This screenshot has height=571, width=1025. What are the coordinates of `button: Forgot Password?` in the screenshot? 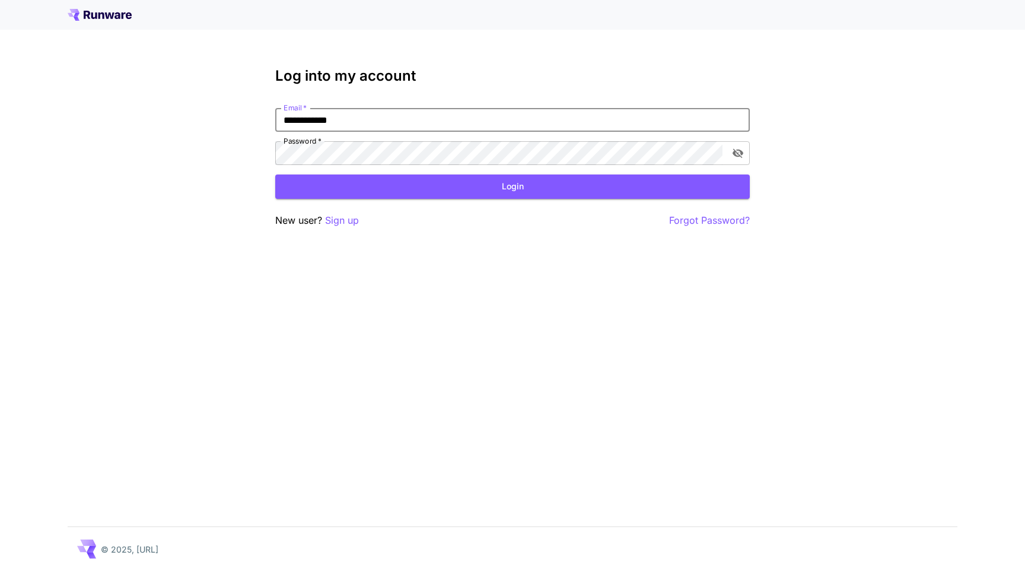 It's located at (709, 220).